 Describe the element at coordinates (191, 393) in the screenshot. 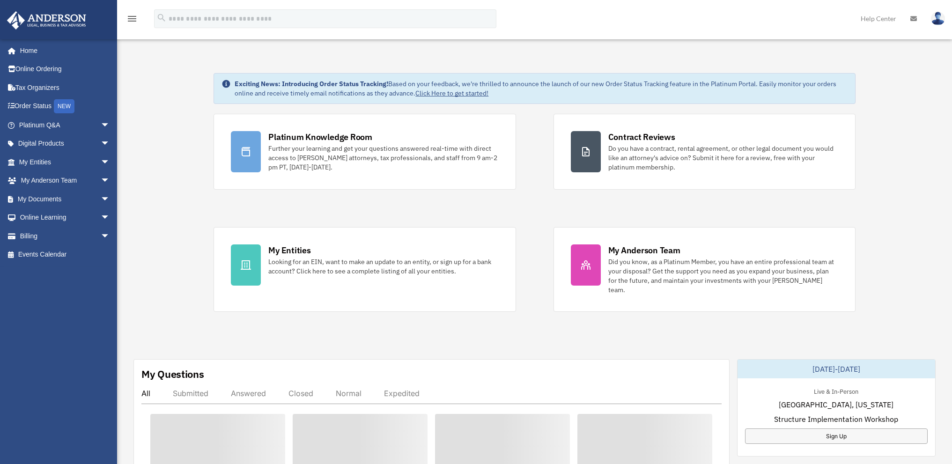

I see `div: Submitted` at that location.